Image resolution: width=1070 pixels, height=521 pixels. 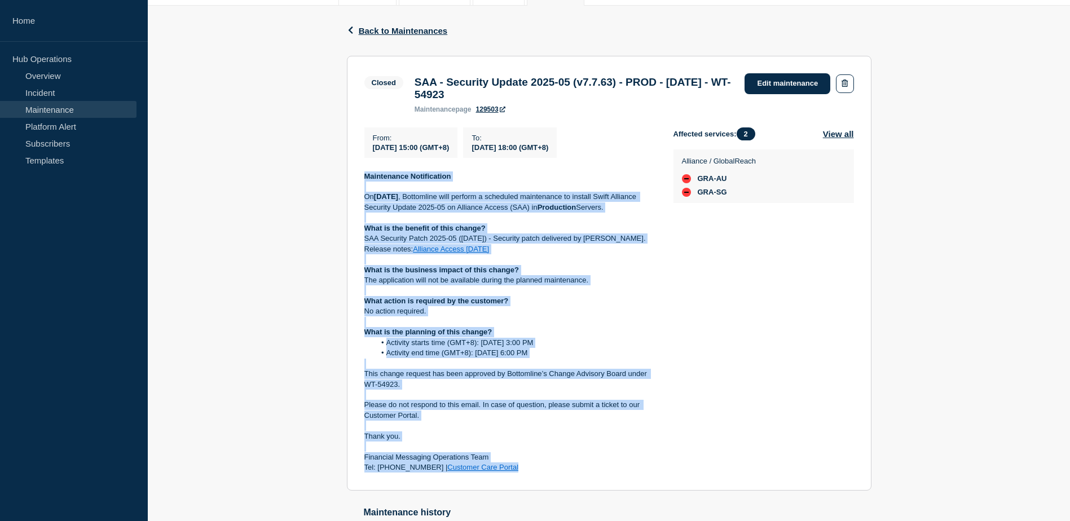 I want to click on a: 129503, so click(x=491, y=109).